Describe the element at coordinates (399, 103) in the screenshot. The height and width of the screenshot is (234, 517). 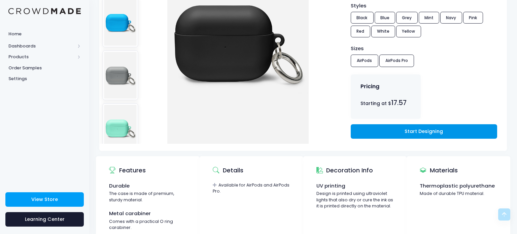
I see `span: 17.57` at that location.